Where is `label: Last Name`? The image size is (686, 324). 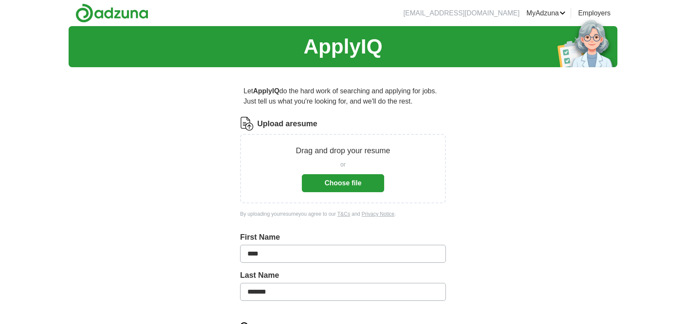 label: Last Name is located at coordinates (343, 276).